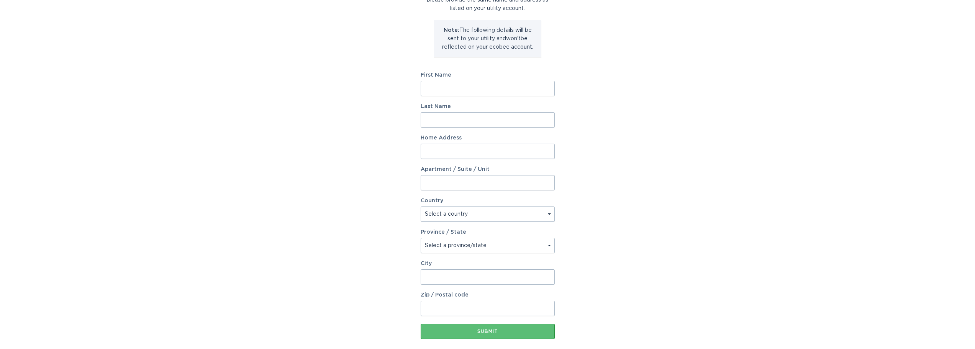 This screenshot has width=975, height=349. What do you see at coordinates (488, 264) in the screenshot?
I see `label: City` at bounding box center [488, 264].